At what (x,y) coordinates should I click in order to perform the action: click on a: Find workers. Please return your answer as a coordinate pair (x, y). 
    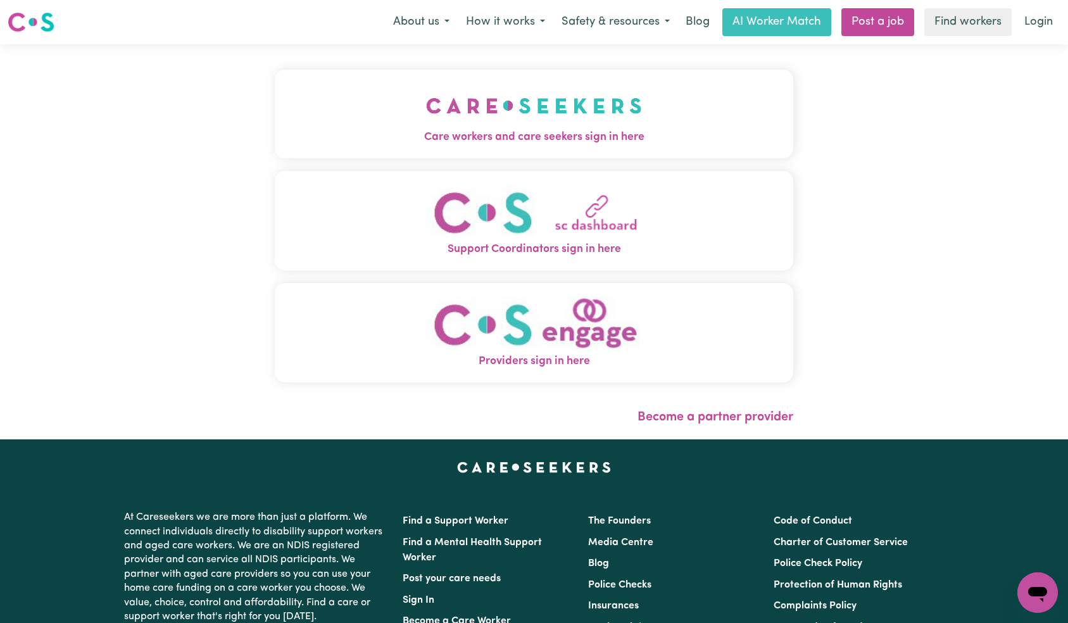
    Looking at the image, I should click on (968, 22).